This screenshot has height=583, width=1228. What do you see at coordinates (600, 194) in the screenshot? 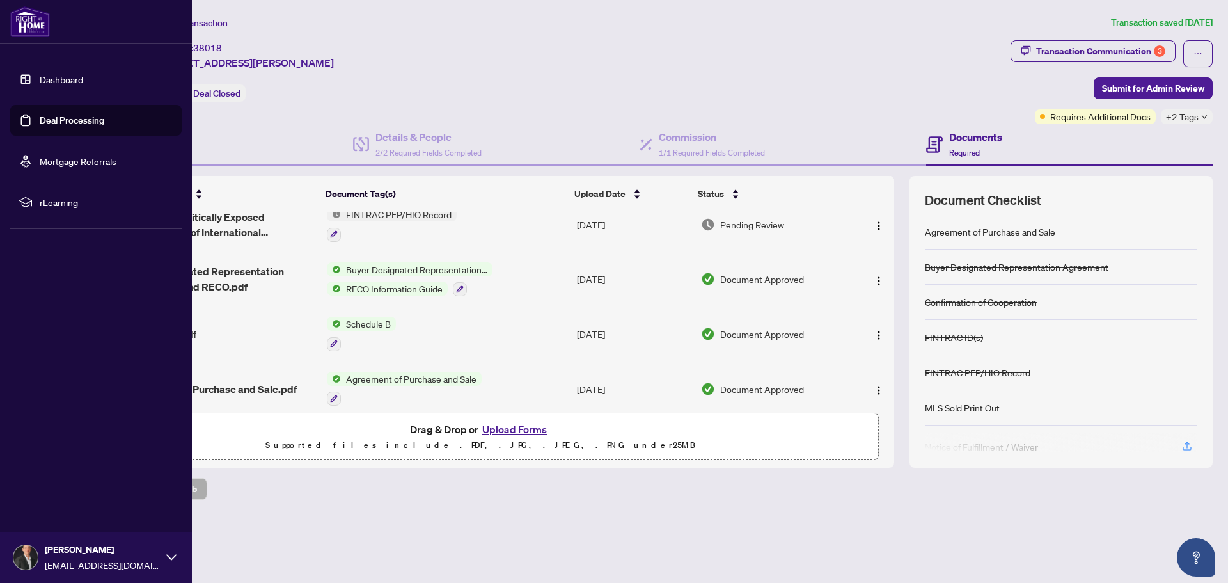
I see `span: Upload Date` at bounding box center [600, 194].